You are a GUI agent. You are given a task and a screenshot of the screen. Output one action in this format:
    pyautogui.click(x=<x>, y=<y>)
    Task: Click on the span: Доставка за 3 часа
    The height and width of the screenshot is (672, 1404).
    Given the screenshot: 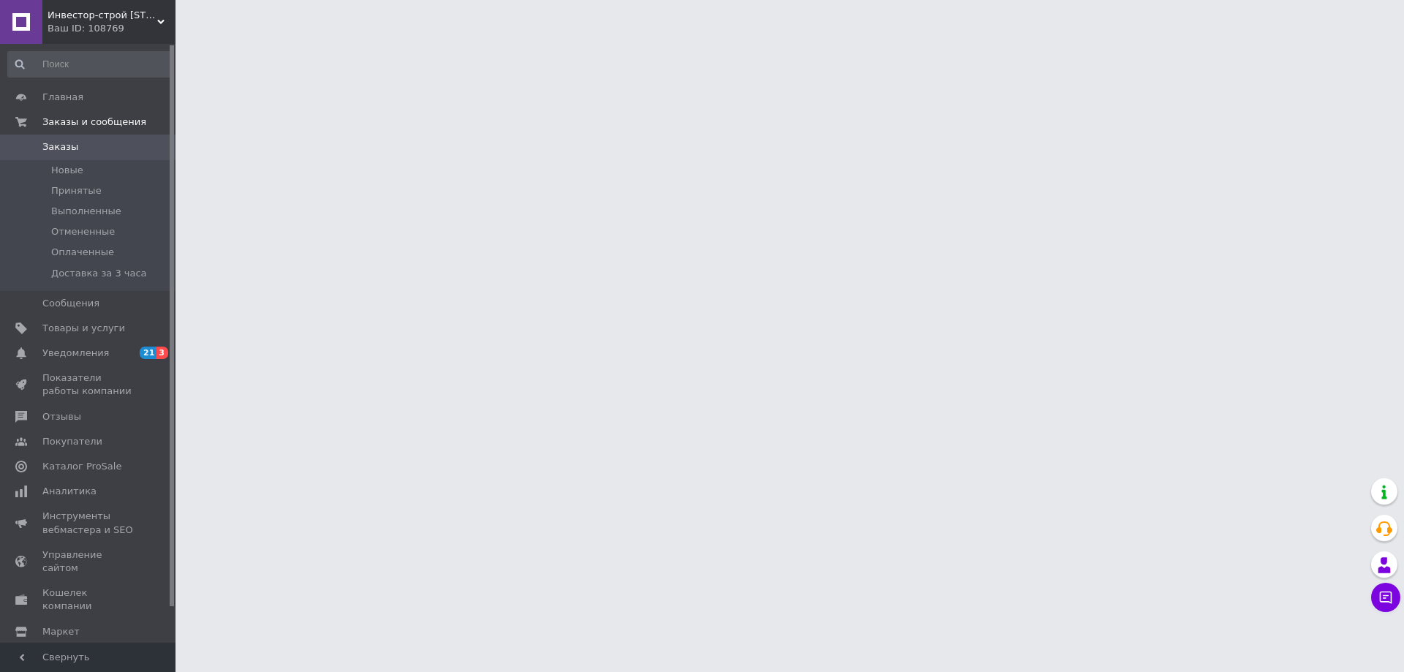 What is the action you would take?
    pyautogui.click(x=99, y=273)
    